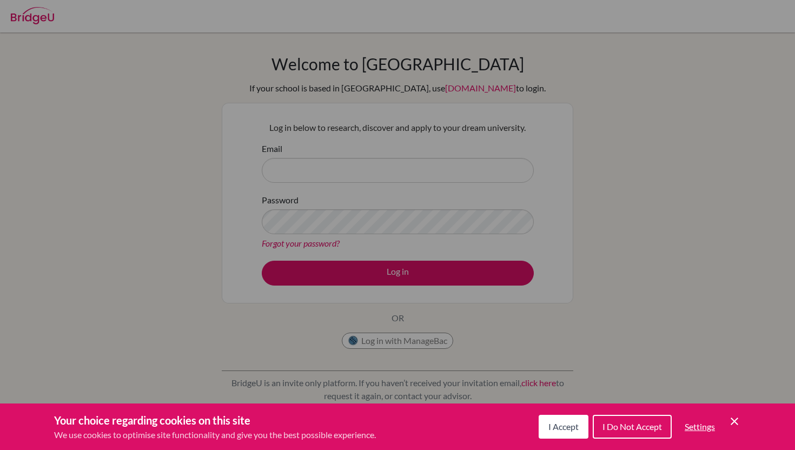  I want to click on button: Save and close, so click(734, 421).